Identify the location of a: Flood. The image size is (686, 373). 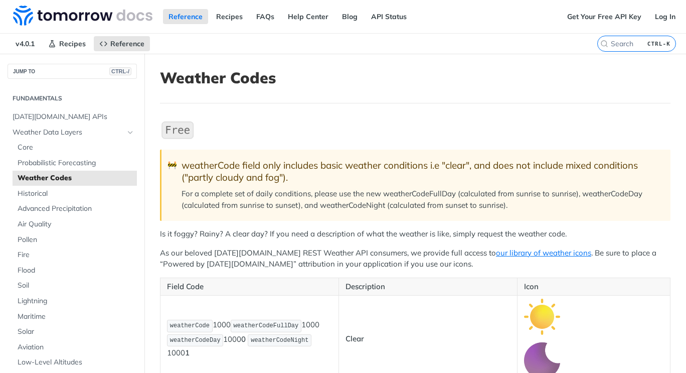
(75, 270).